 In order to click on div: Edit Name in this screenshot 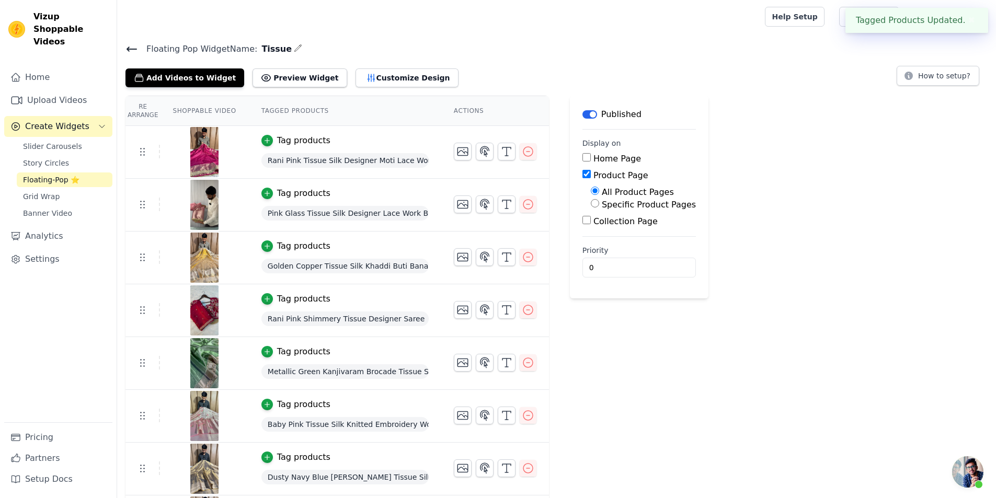, I will do `click(298, 49)`.